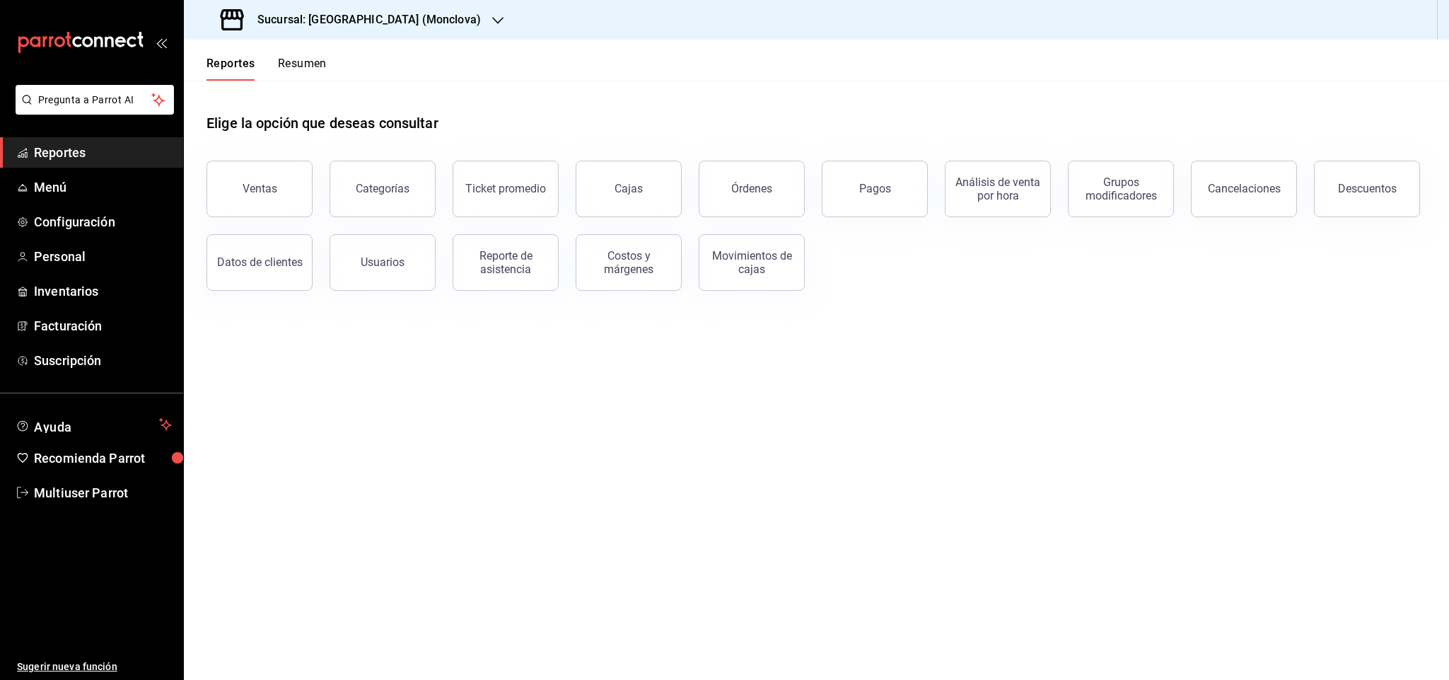 The width and height of the screenshot is (1449, 680). What do you see at coordinates (383, 189) in the screenshot?
I see `button: Categorías` at bounding box center [383, 189].